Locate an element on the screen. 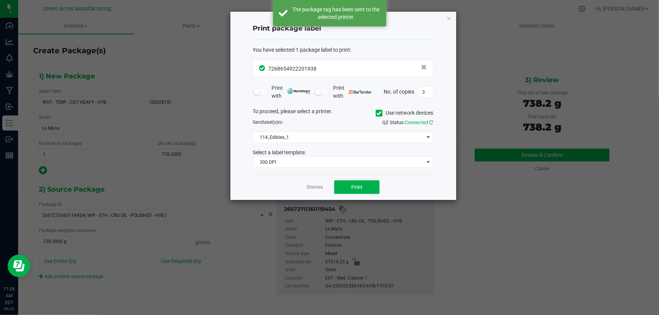 This screenshot has width=659, height=315. span: In Sync is located at coordinates (263, 68).